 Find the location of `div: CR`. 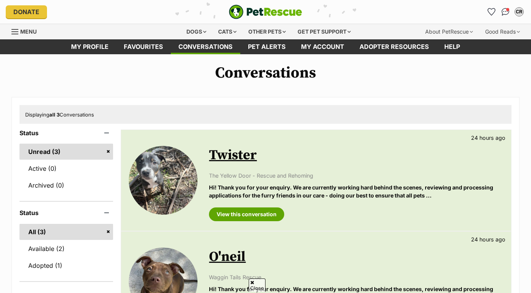

div: CR is located at coordinates (519, 12).